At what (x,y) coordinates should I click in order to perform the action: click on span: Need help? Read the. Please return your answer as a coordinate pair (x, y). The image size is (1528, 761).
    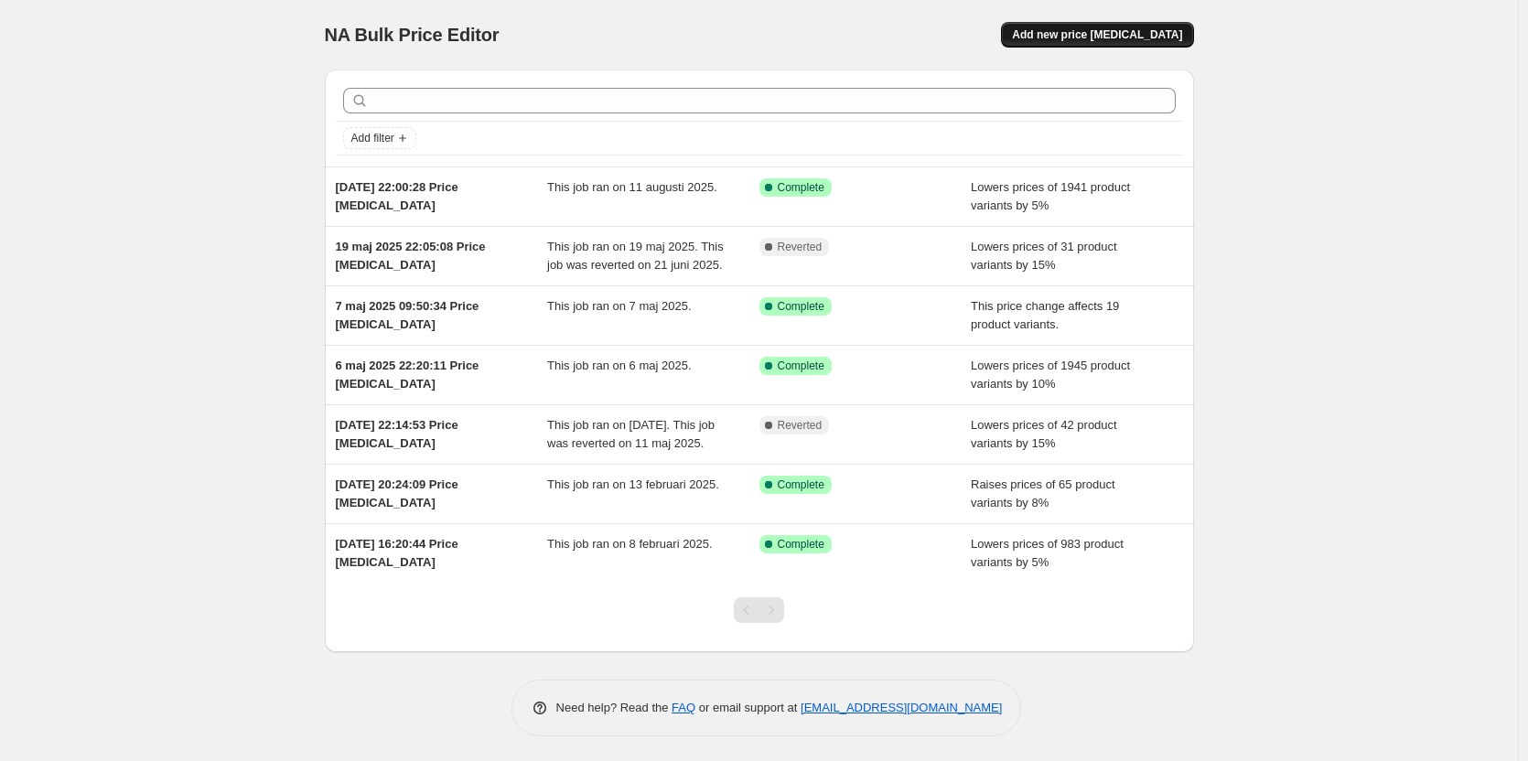
    Looking at the image, I should click on (614, 707).